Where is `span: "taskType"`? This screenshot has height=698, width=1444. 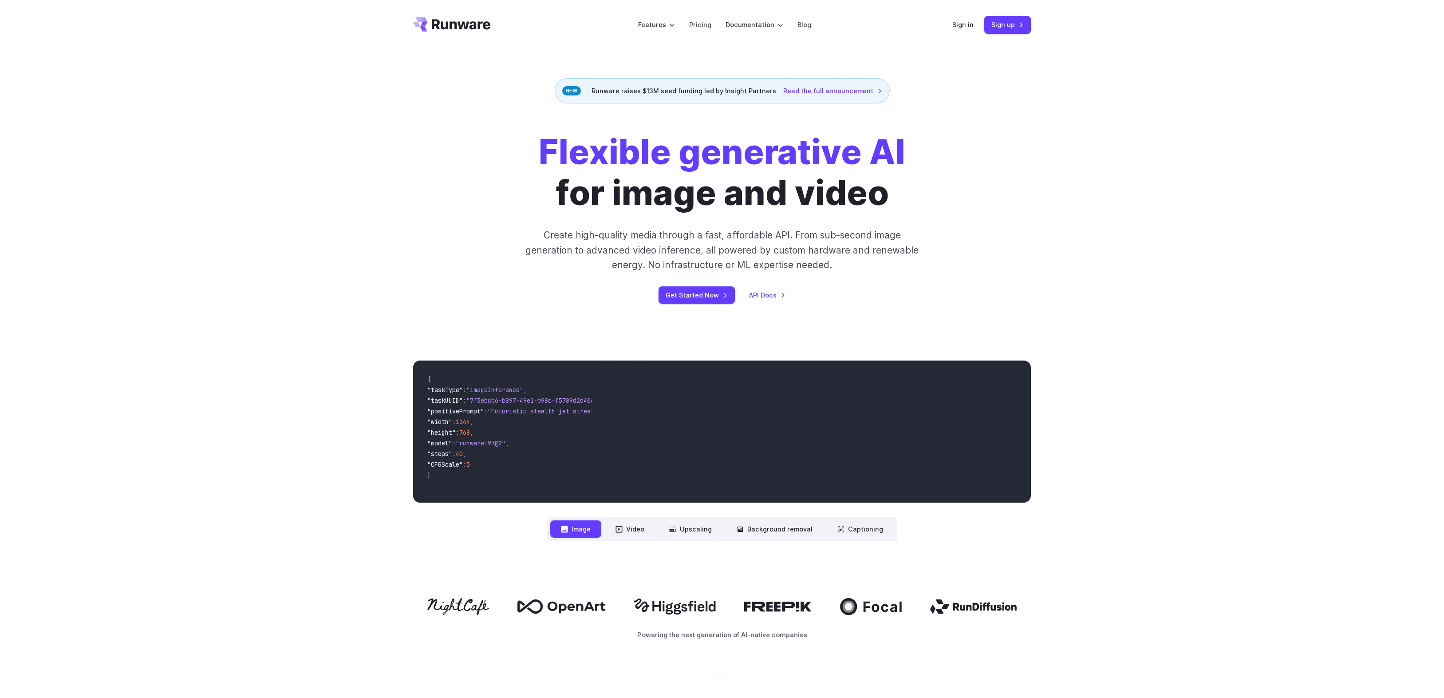
span: "taskType" is located at coordinates (445, 390).